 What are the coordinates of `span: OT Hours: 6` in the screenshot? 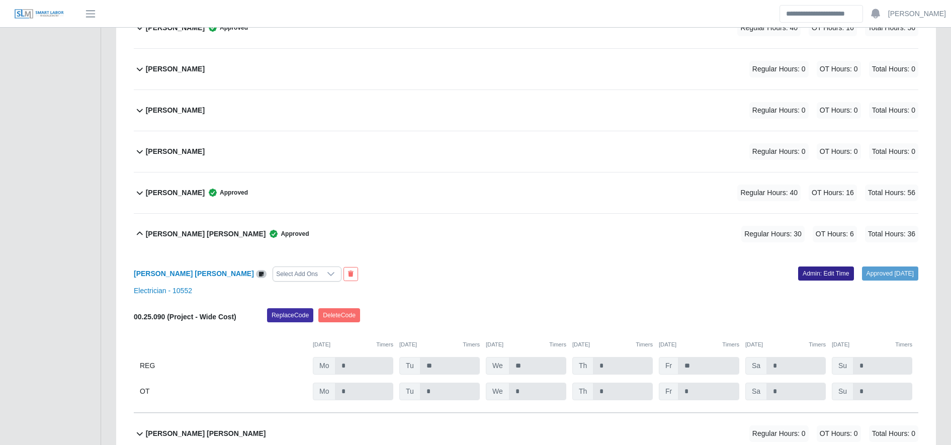 It's located at (835, 234).